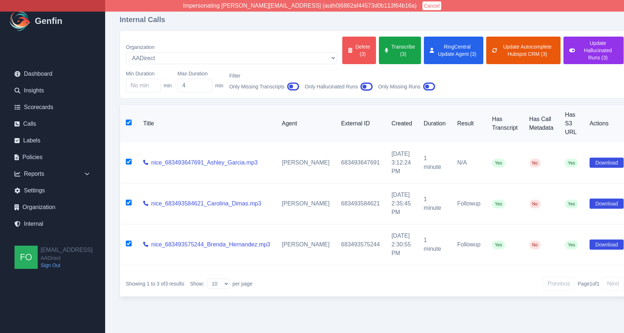 Image resolution: width=624 pixels, height=333 pixels. Describe the element at coordinates (469, 163) in the screenshot. I see `td: N/A` at that location.